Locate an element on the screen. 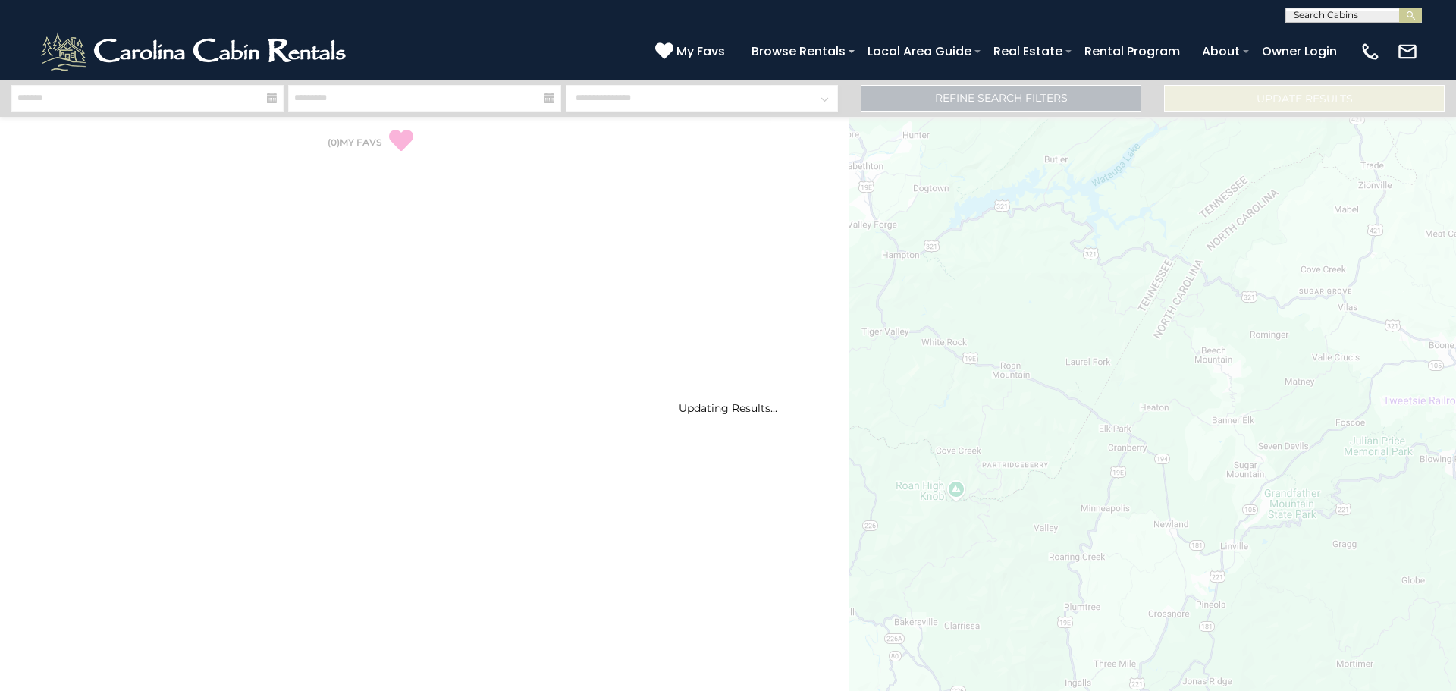 Image resolution: width=1456 pixels, height=691 pixels. a: About is located at coordinates (1221, 51).